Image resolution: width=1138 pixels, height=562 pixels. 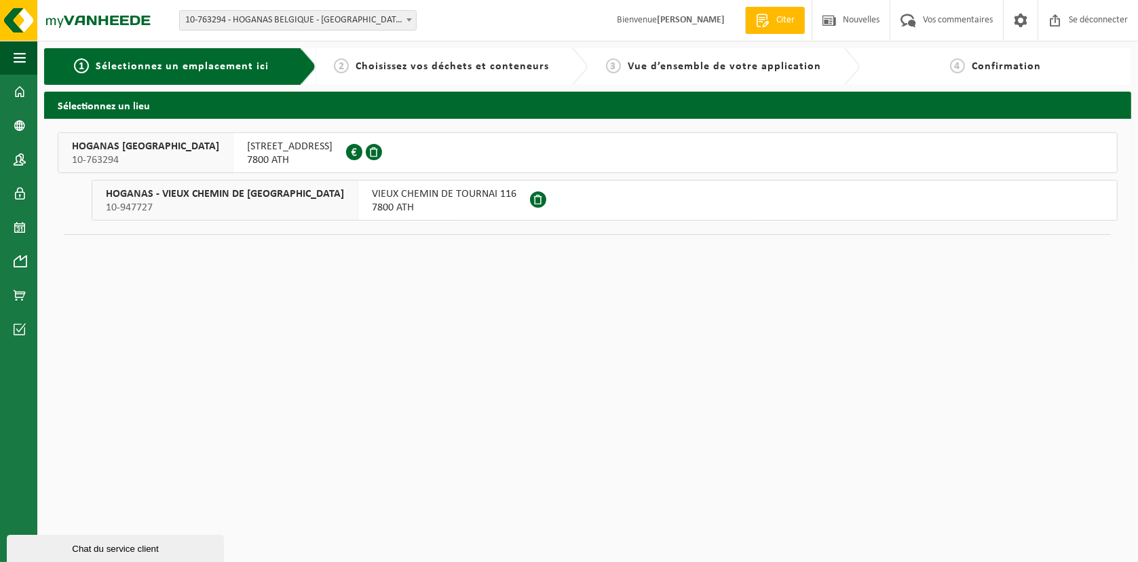 What do you see at coordinates (724, 66) in the screenshot?
I see `span: Vue d’ensemble de votre application` at bounding box center [724, 66].